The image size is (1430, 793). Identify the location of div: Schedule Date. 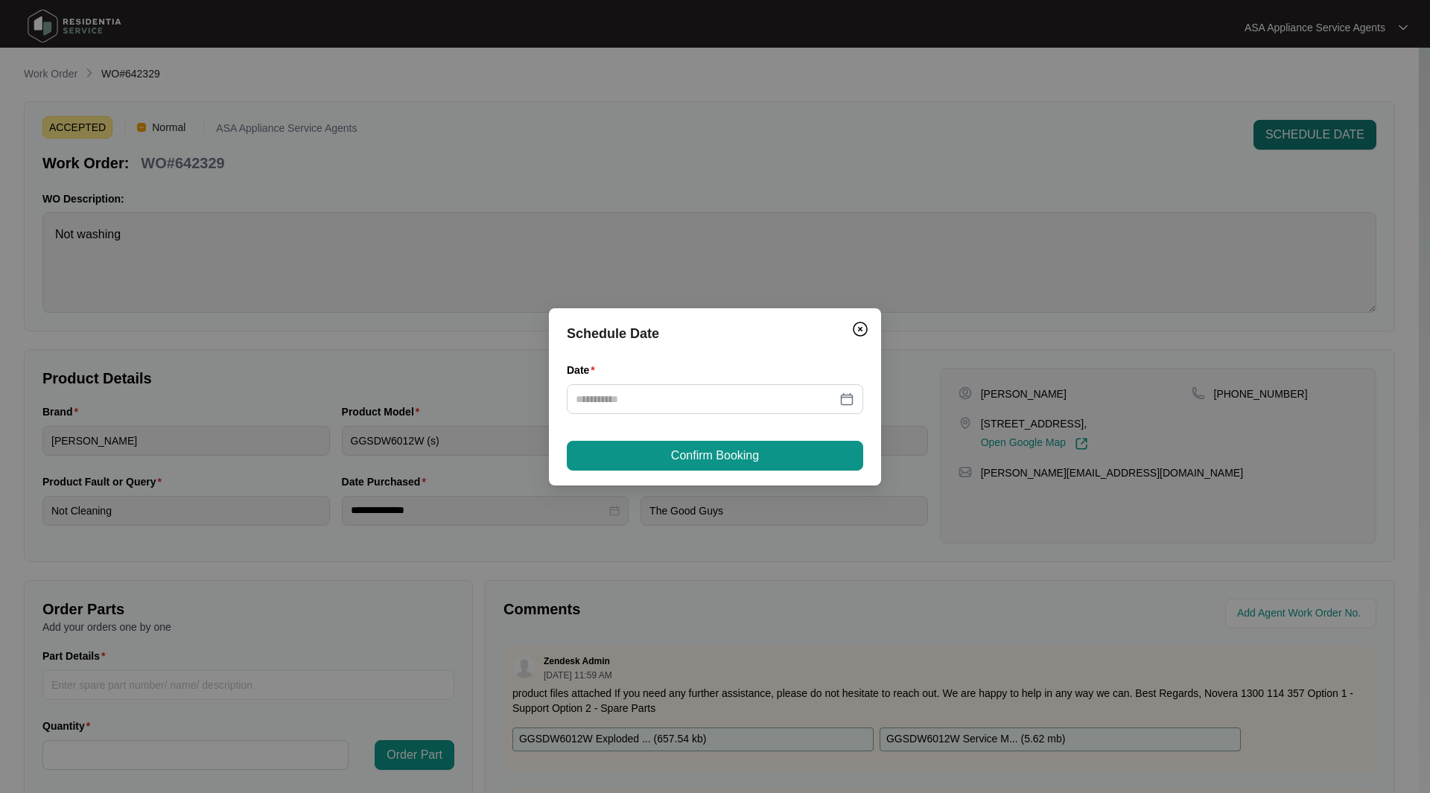
(715, 334).